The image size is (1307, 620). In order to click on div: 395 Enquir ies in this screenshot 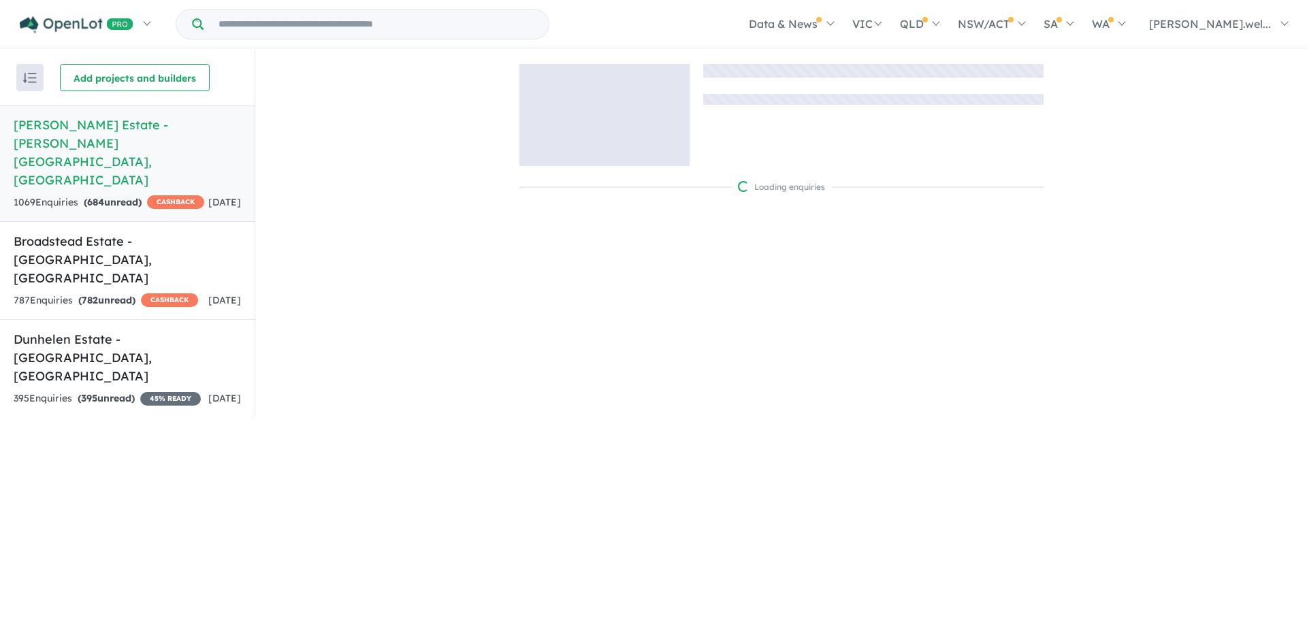, I will do `click(107, 399)`.